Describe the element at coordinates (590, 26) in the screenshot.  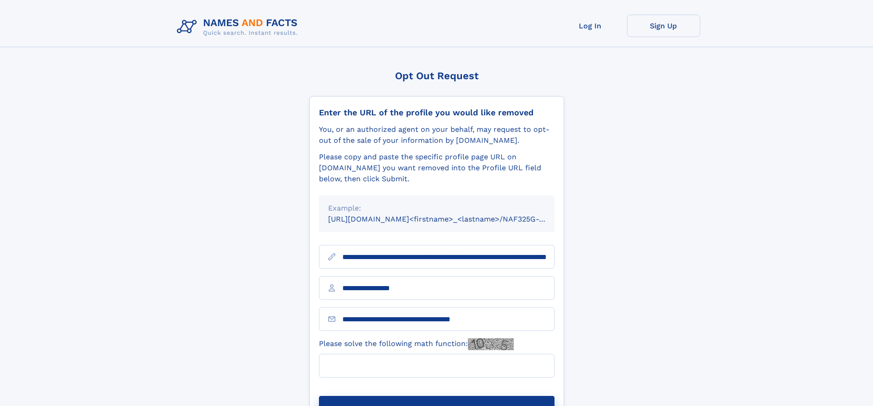
I see `a: Log In` at that location.